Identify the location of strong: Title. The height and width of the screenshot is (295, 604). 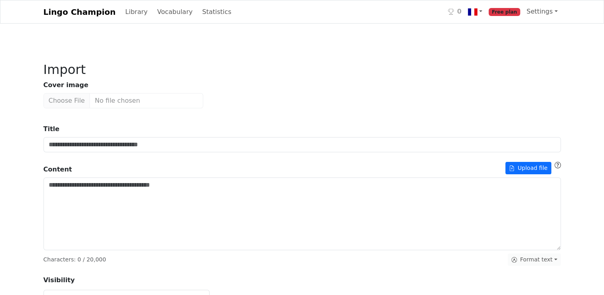
(52, 129).